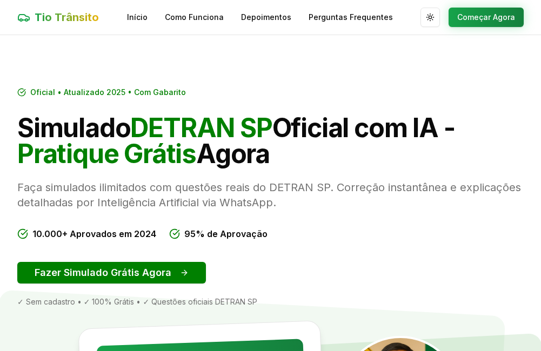  I want to click on span: Tio Trânsito, so click(66, 17).